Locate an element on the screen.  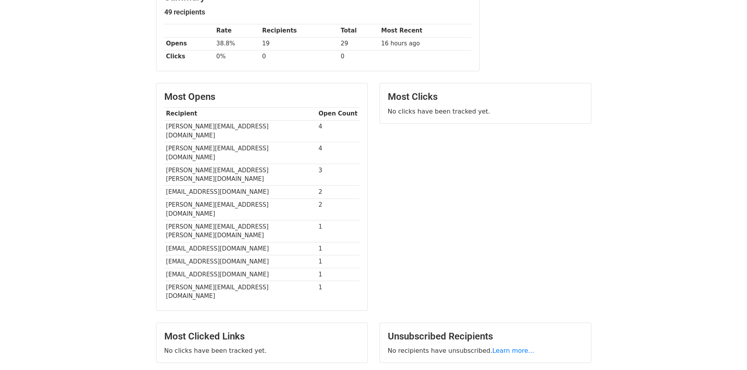
th: Recipient is located at coordinates (240, 114).